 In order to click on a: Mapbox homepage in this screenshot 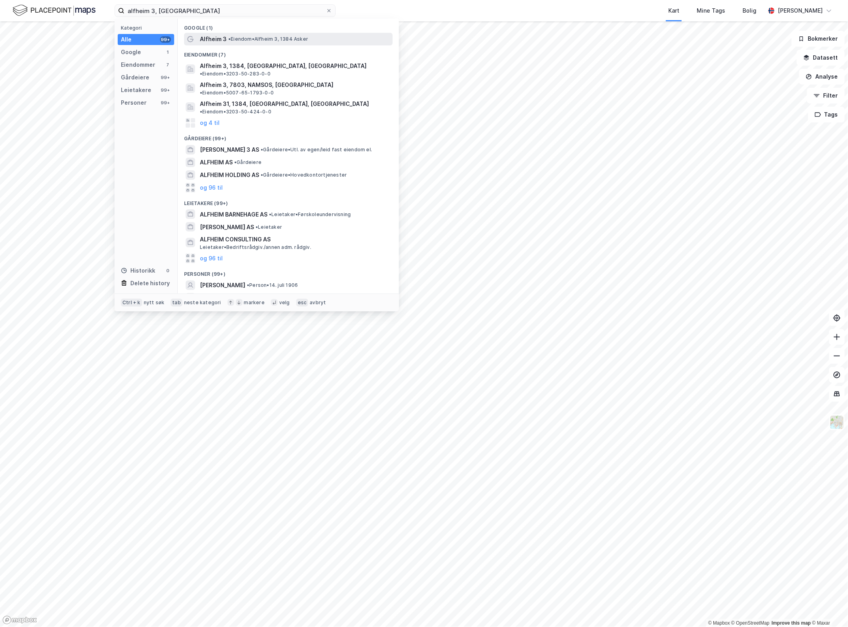, I will do `click(20, 619)`.